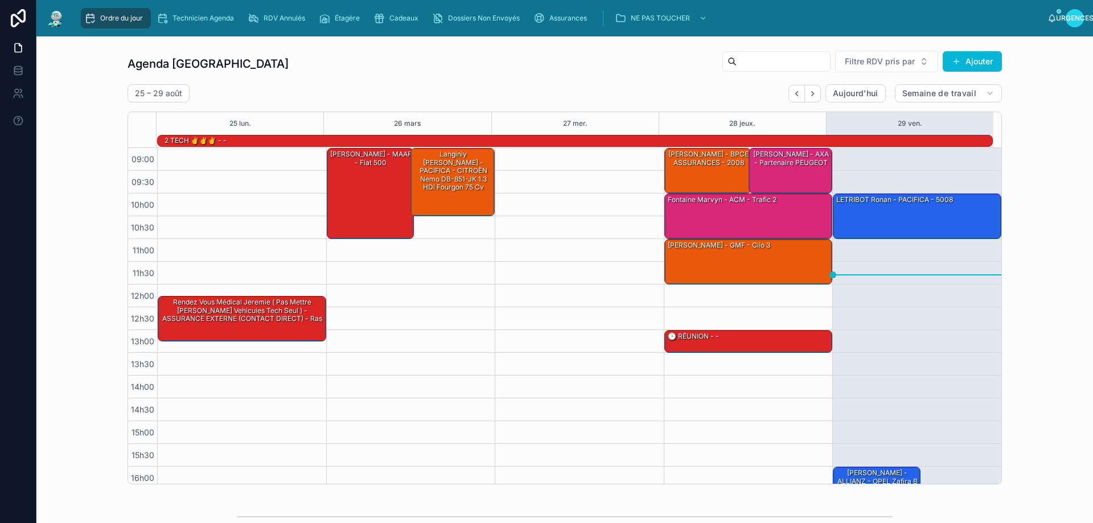 This screenshot has width=1093, height=523. I want to click on font: 12h30, so click(142, 318).